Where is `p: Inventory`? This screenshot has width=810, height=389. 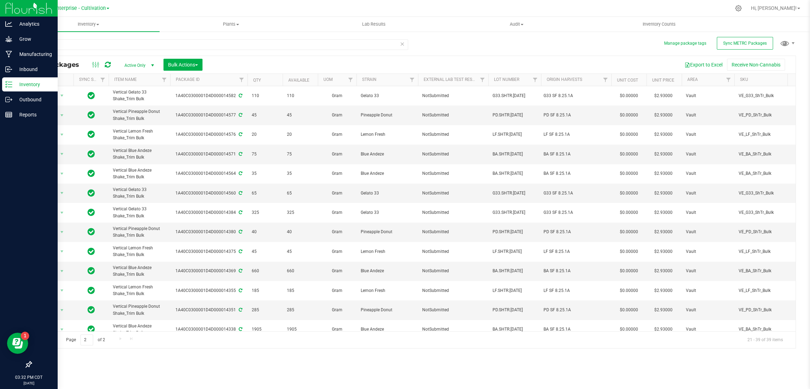
p: Inventory is located at coordinates (33, 84).